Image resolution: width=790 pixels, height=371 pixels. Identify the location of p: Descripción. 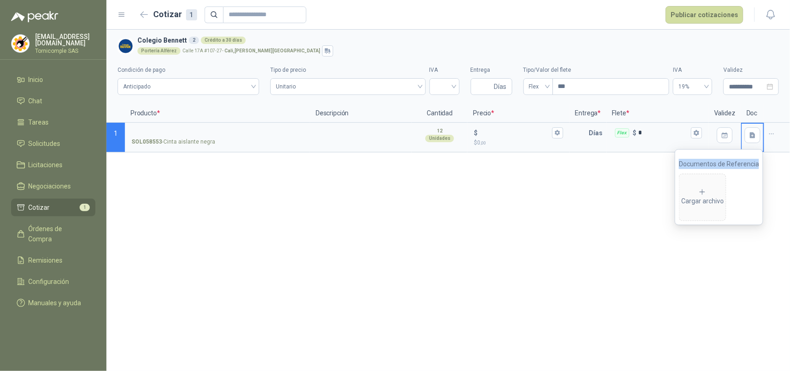
(361, 113).